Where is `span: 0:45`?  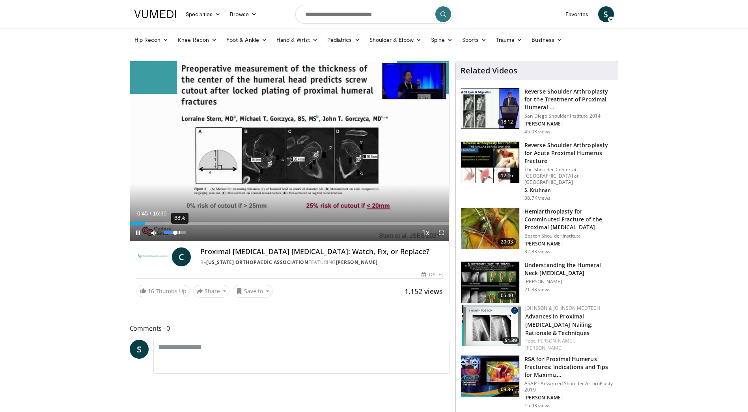 span: 0:45 is located at coordinates (142, 213).